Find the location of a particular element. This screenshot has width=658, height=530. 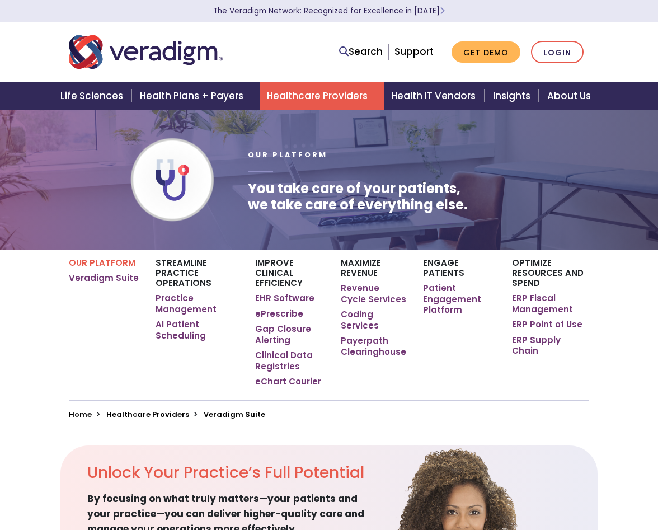

span: Learn More is located at coordinates (442, 11).